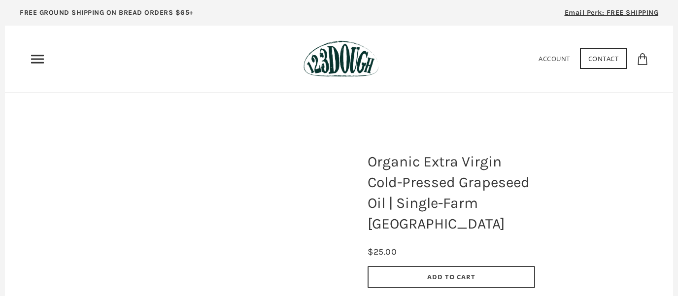 Image resolution: width=678 pixels, height=296 pixels. Describe the element at coordinates (612, 15) in the screenshot. I see `a: Email Perk: FREE SHIPPING` at that location.